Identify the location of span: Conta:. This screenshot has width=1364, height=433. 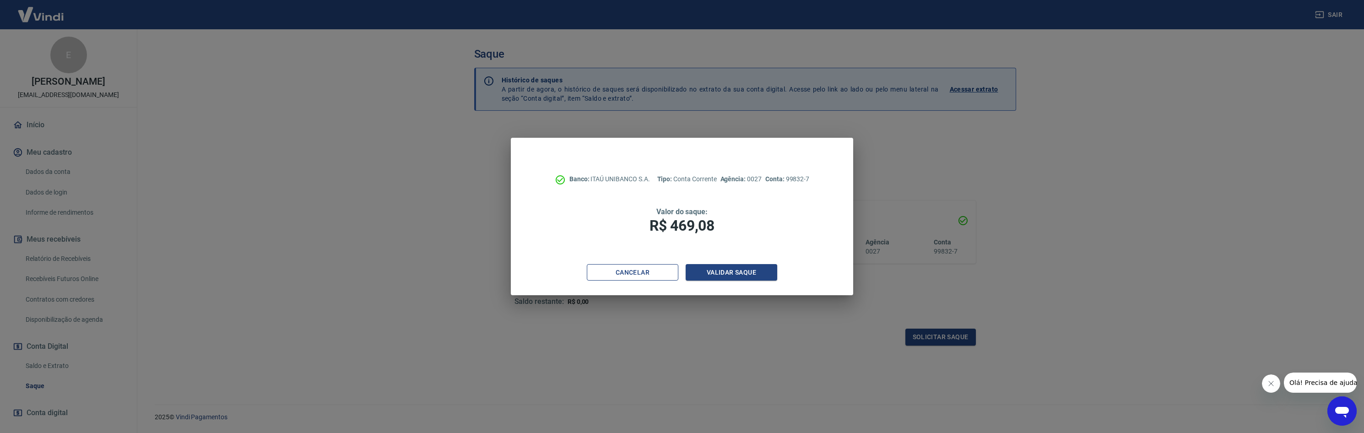
(776, 179).